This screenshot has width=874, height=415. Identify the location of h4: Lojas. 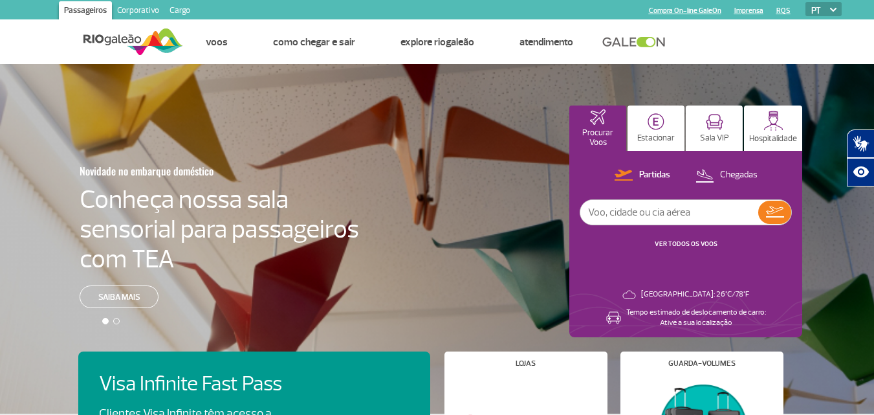
(525, 363).